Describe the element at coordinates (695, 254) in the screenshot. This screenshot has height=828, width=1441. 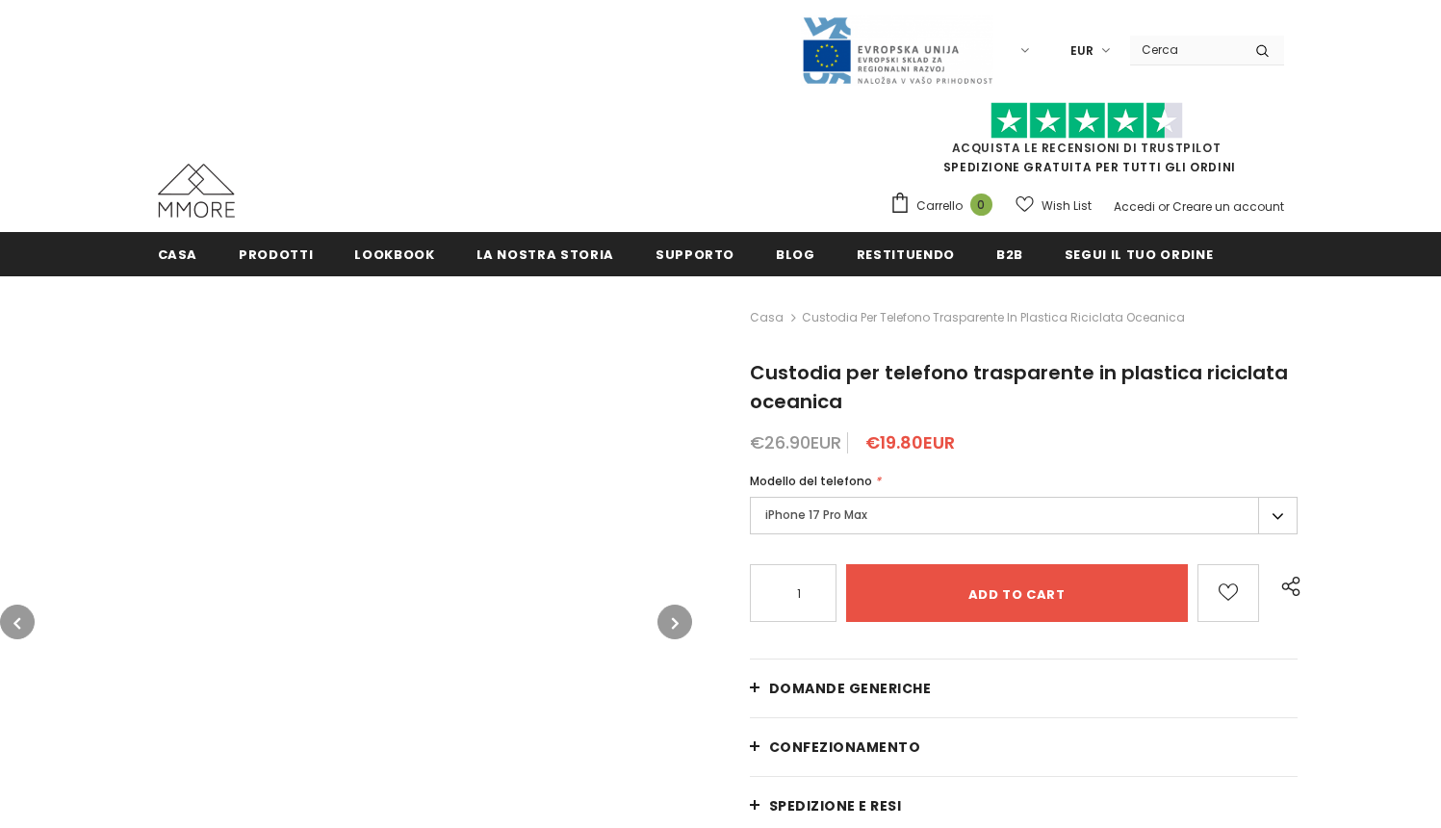
I see `span: supporto` at that location.